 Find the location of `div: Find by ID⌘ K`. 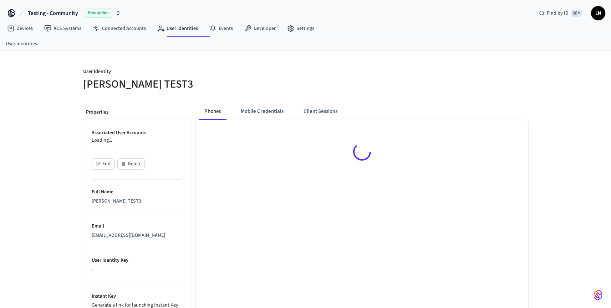

div: Find by ID⌘ K is located at coordinates (561, 13).